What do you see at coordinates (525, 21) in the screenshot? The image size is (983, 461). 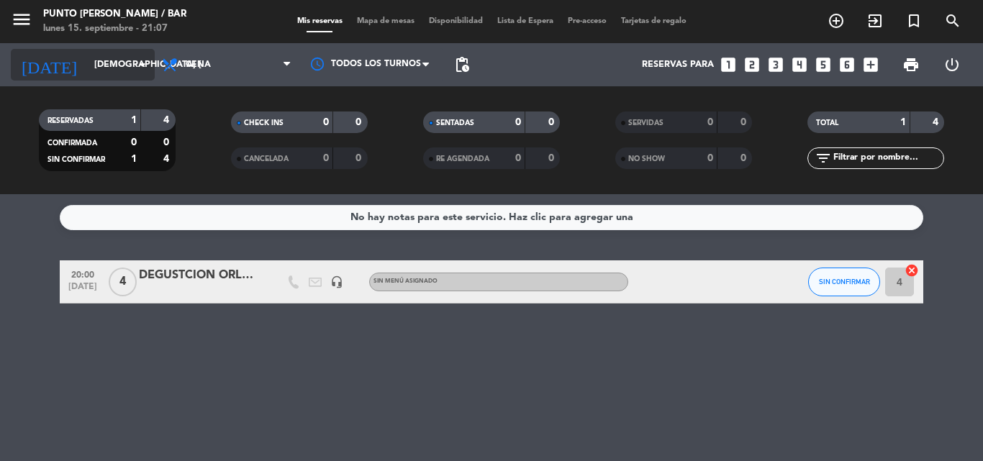 I see `span: Lista de Espera` at bounding box center [525, 21].